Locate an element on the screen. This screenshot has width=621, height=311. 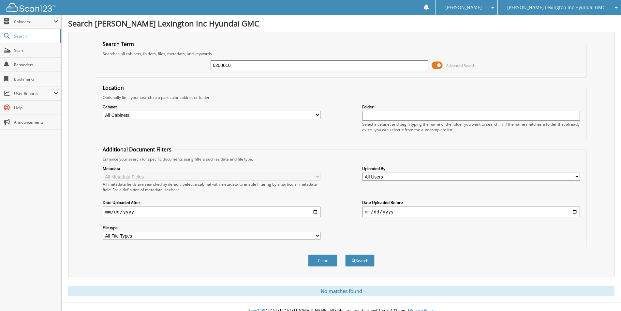
a: here is located at coordinates (175, 189).